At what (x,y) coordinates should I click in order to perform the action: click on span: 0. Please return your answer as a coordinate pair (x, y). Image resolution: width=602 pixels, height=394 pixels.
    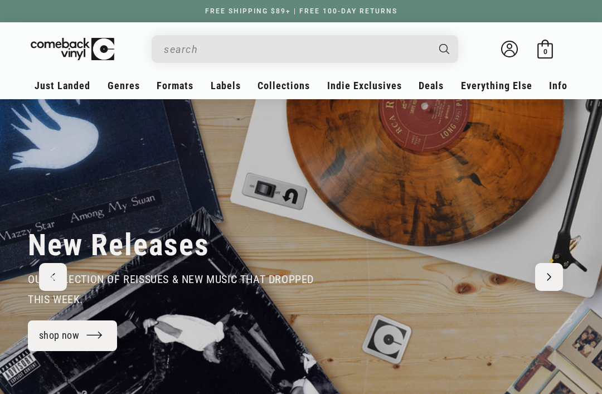
    Looking at the image, I should click on (545, 51).